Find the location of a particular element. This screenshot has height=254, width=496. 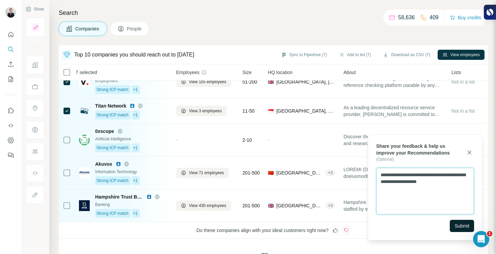

span: 0xscope is located at coordinates (105, 131).